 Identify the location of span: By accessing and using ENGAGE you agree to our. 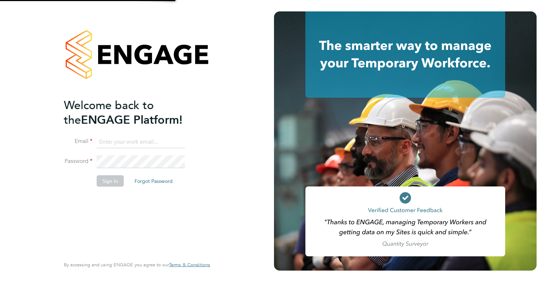
(137, 265).